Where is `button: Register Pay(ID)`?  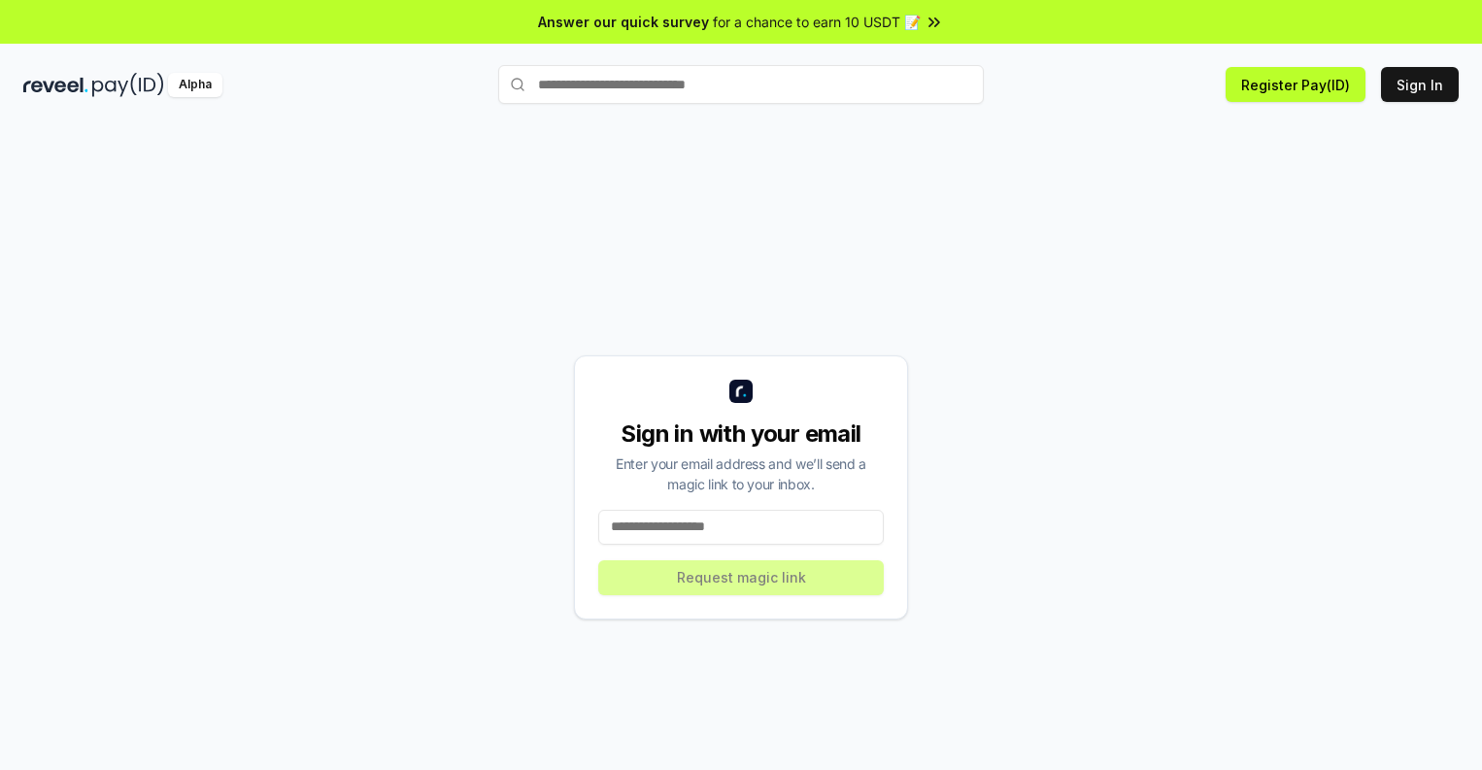
button: Register Pay(ID) is located at coordinates (1295, 84).